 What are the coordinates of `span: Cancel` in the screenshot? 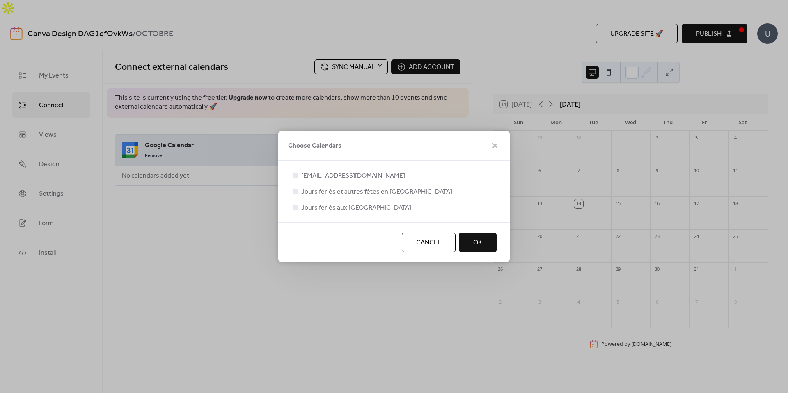 It's located at (428, 243).